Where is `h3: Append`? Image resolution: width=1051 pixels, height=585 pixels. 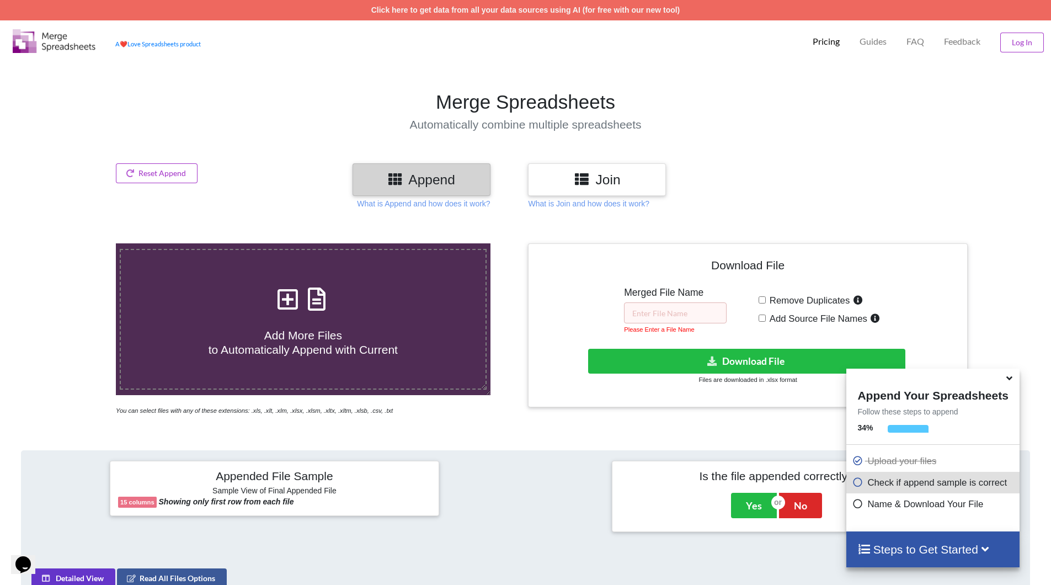 h3: Append is located at coordinates (422, 179).